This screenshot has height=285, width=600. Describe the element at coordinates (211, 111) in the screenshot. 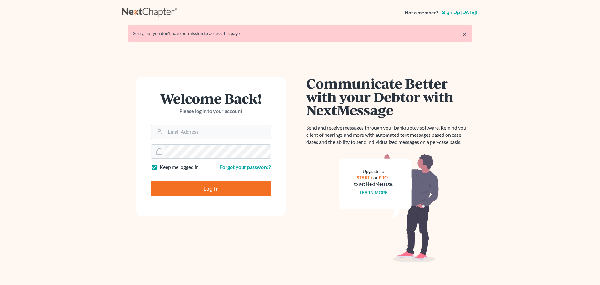

I see `p: Please log in to your account` at that location.